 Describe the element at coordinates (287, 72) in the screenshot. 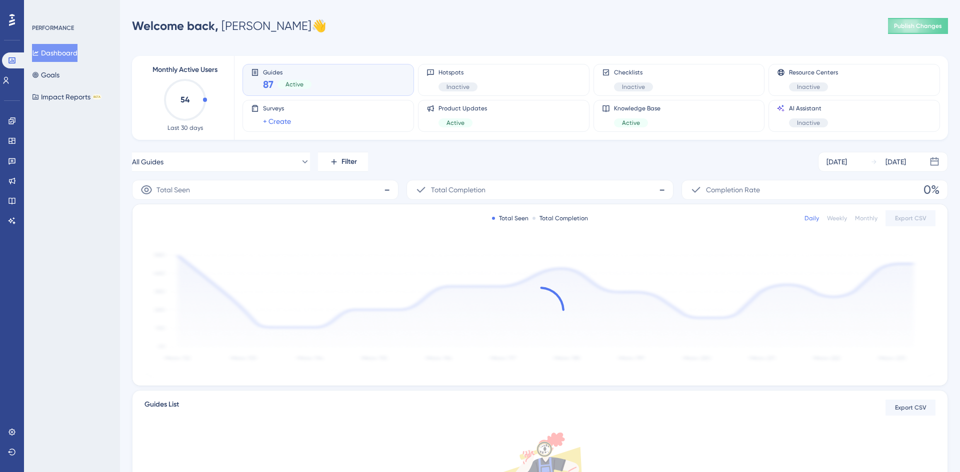

I see `span: Guides` at that location.